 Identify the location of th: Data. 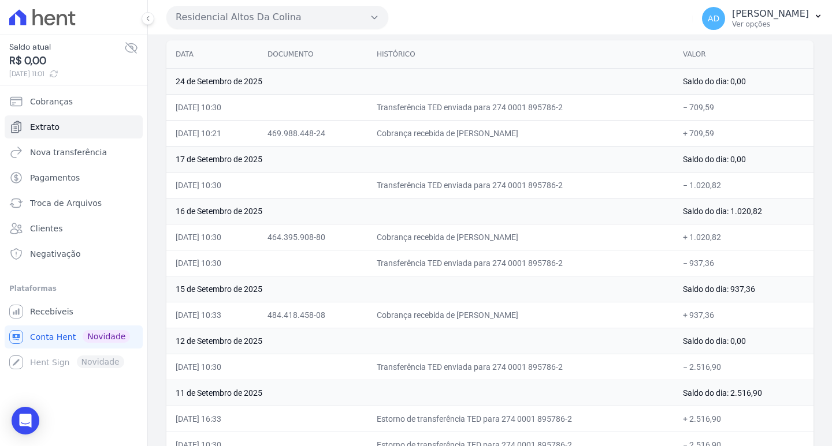
(212, 54).